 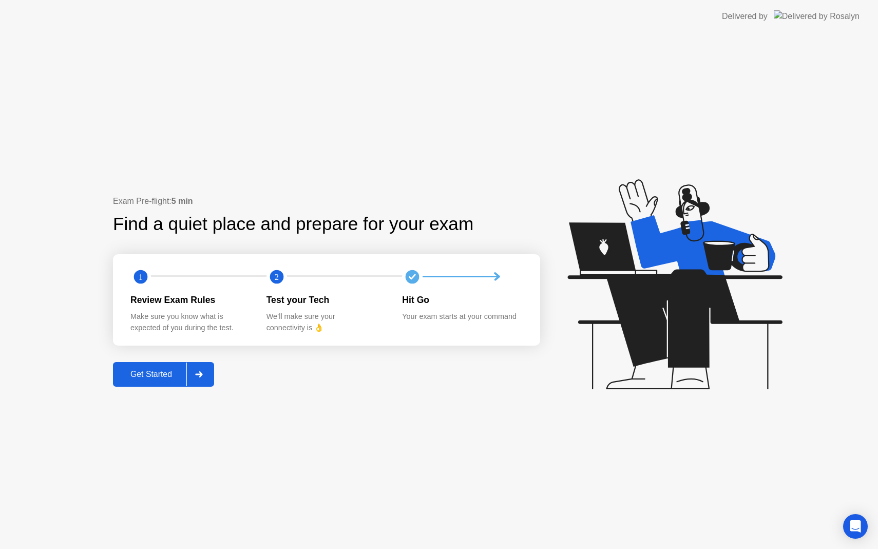 I want to click on div: Open Intercom Messenger, so click(x=856, y=526).